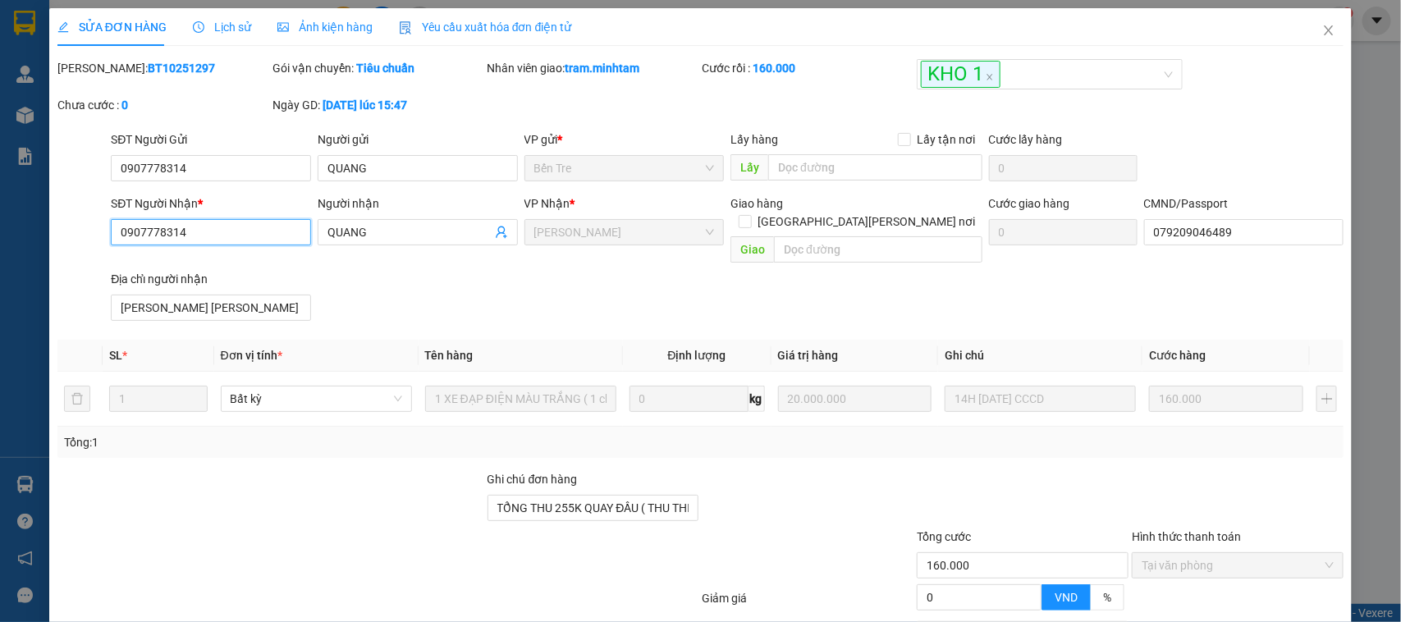 The width and height of the screenshot is (1401, 622). Describe the element at coordinates (1186, 537) in the screenshot. I see `label: Hình thức thanh toán` at that location.